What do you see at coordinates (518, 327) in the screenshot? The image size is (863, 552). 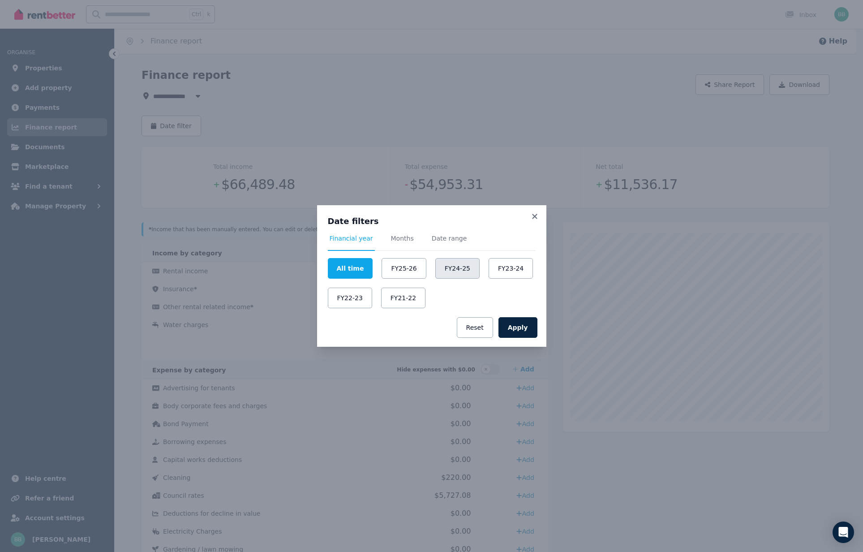 I see `button: Apply` at bounding box center [518, 327].